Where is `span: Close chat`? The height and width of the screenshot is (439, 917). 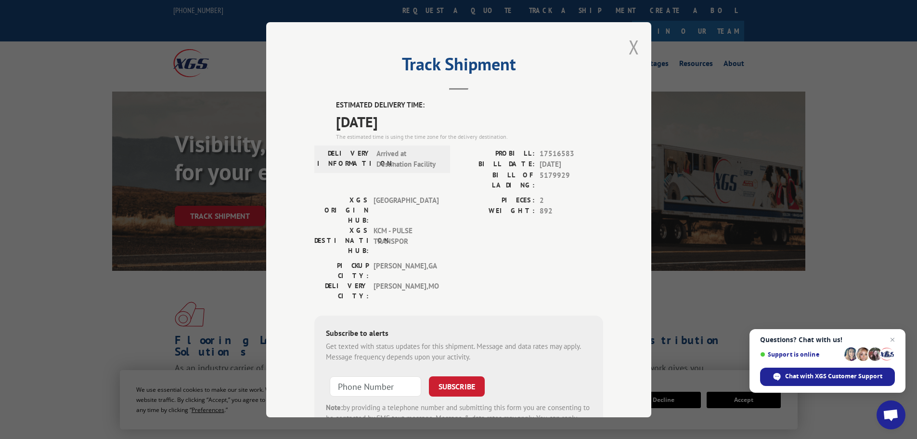 span: Close chat is located at coordinates (893, 339).